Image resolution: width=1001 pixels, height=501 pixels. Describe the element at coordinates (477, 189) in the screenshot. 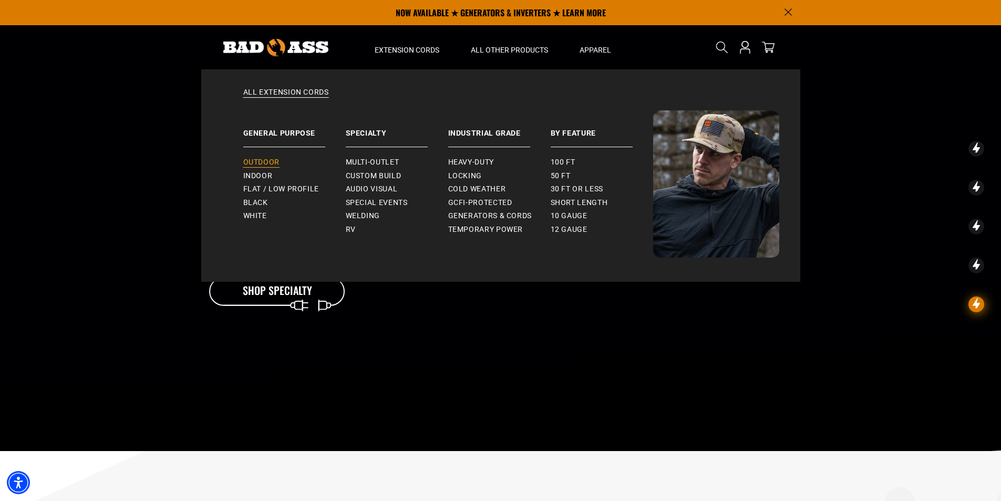

I see `span: Cold Weather` at that location.